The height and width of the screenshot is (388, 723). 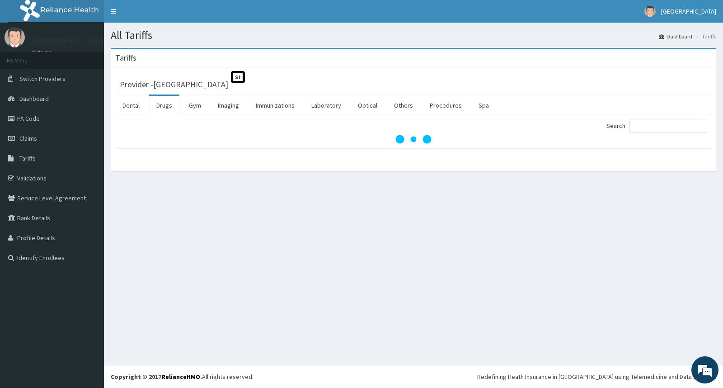 I want to click on h3: Tariffs, so click(x=126, y=58).